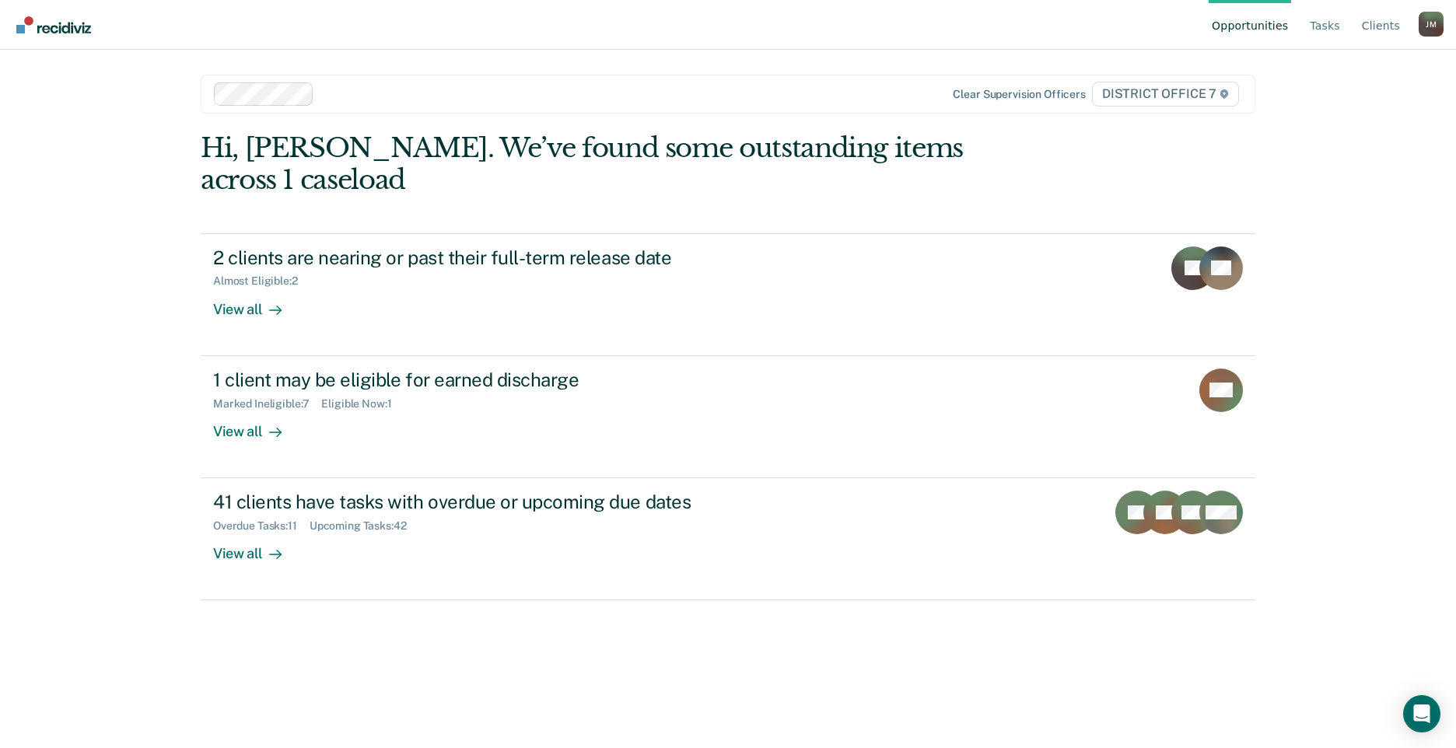 The height and width of the screenshot is (748, 1456). Describe the element at coordinates (1431, 24) in the screenshot. I see `div: J M` at that location.